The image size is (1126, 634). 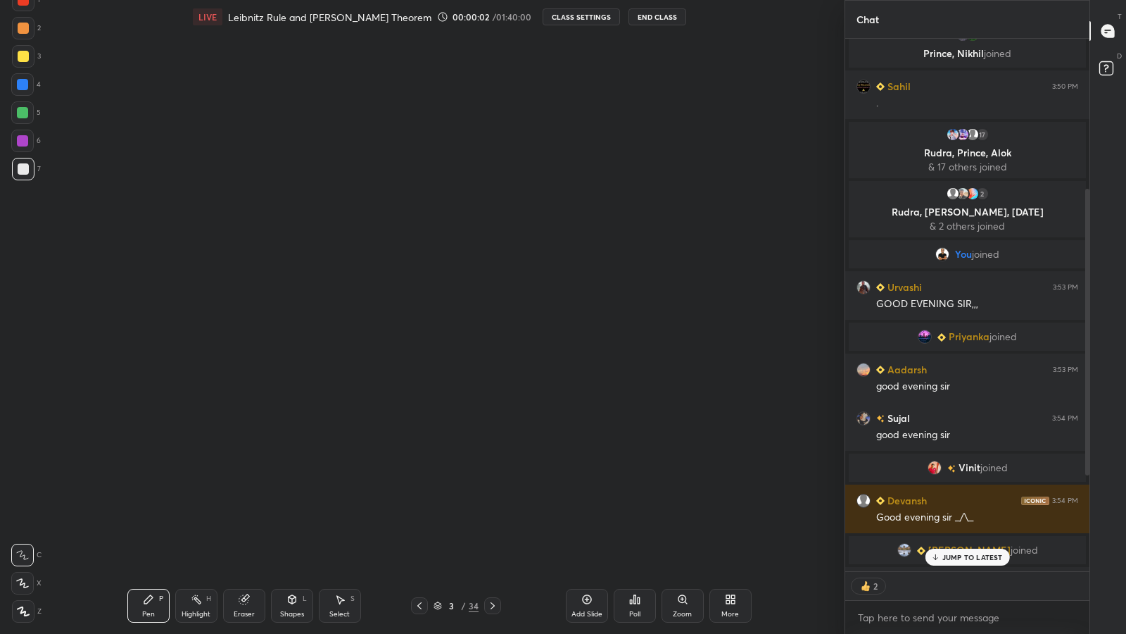 I want to click on img: 1958a0ba15104b8d9bcbb9f4f078b23c.jpg, so click(x=953, y=134).